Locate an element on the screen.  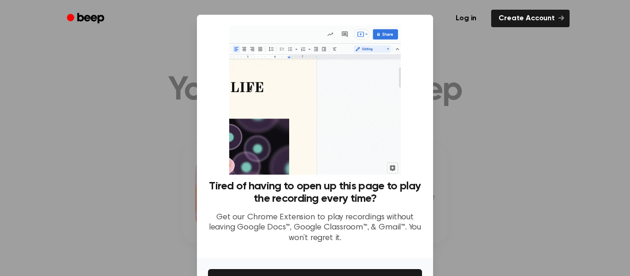
img: Beep extension in action is located at coordinates (315, 100).